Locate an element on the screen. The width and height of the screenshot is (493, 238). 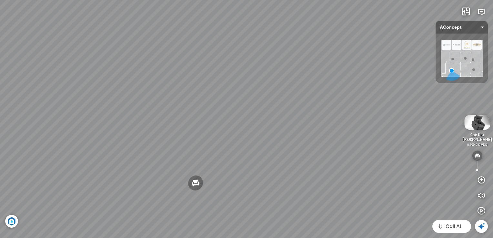
img: Gh__th__gi_n_Ro_W62X9WERP7CD.gif is located at coordinates (478, 122).